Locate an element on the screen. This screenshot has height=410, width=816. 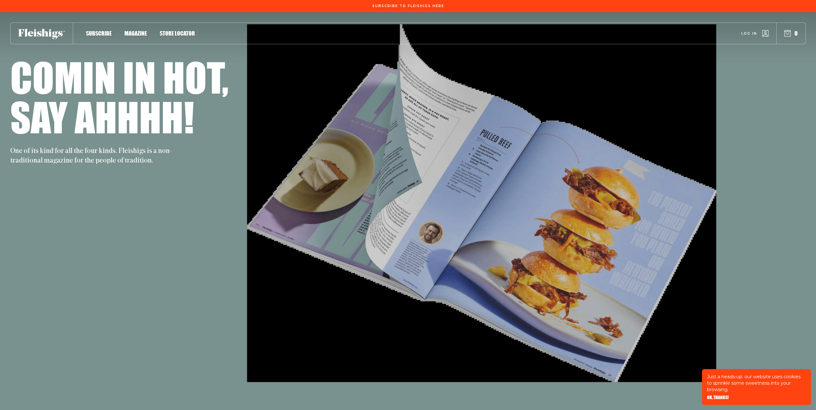
a: Magazine is located at coordinates (136, 33).